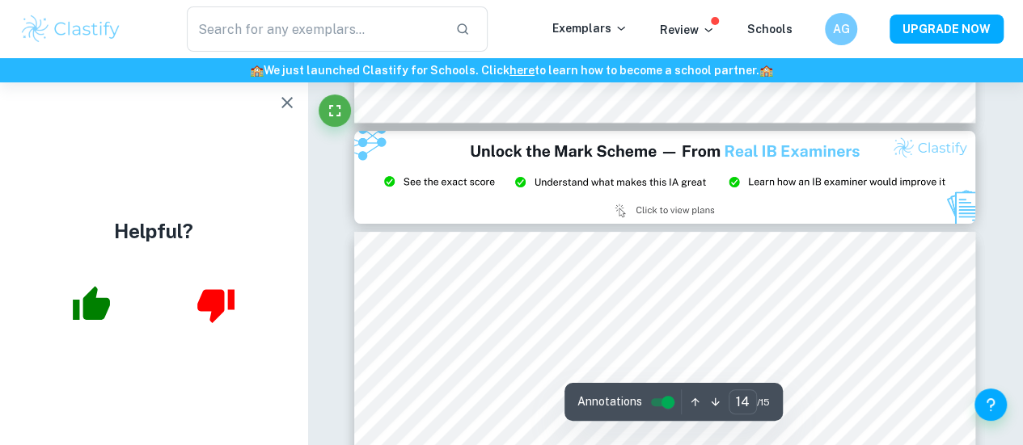  What do you see at coordinates (665, 177) in the screenshot?
I see `img: Ad` at bounding box center [665, 177].